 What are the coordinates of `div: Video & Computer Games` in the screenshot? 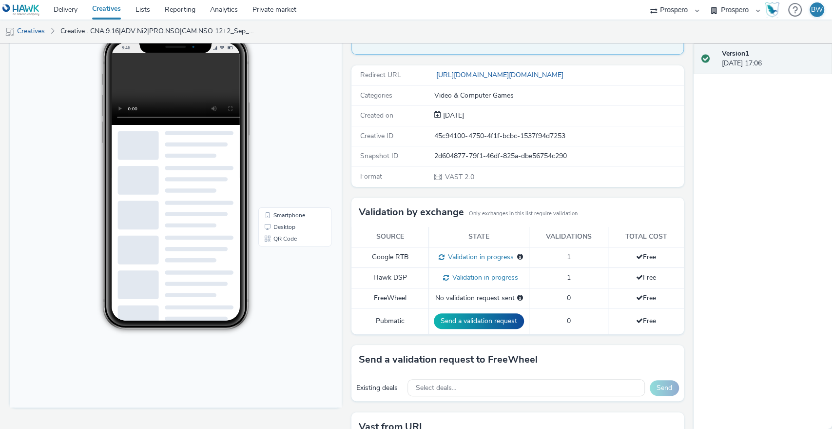 It's located at (558, 96).